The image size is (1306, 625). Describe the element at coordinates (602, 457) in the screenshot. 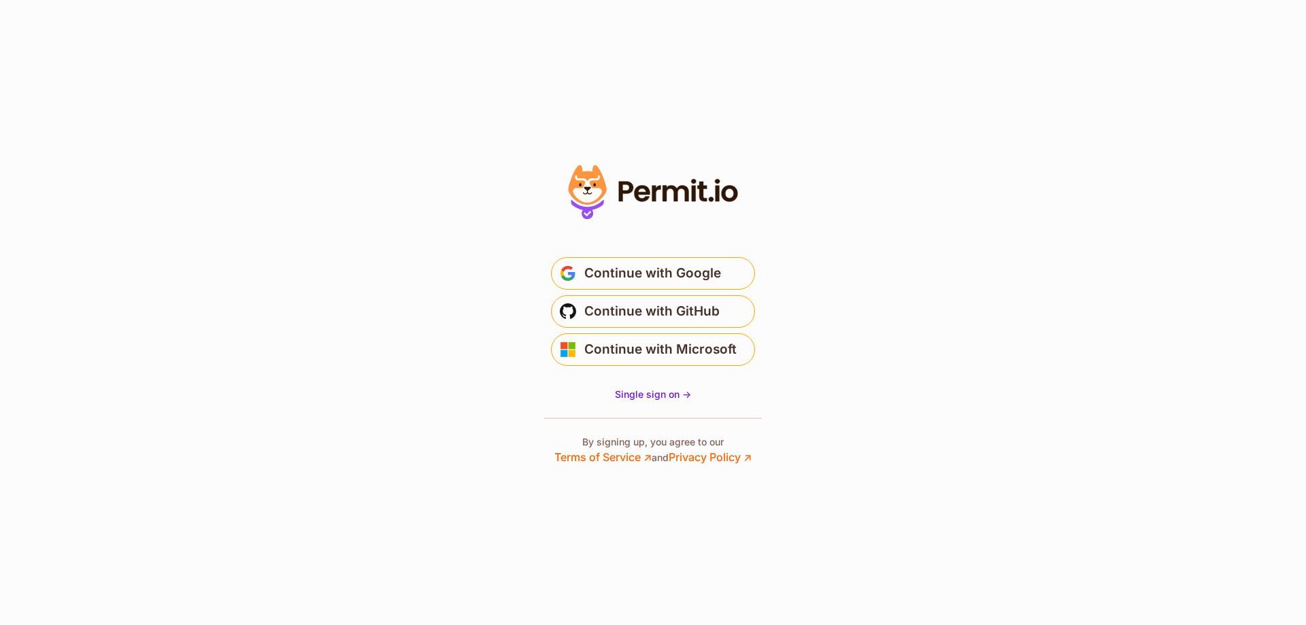

I see `a: Terms of Service ↗` at that location.